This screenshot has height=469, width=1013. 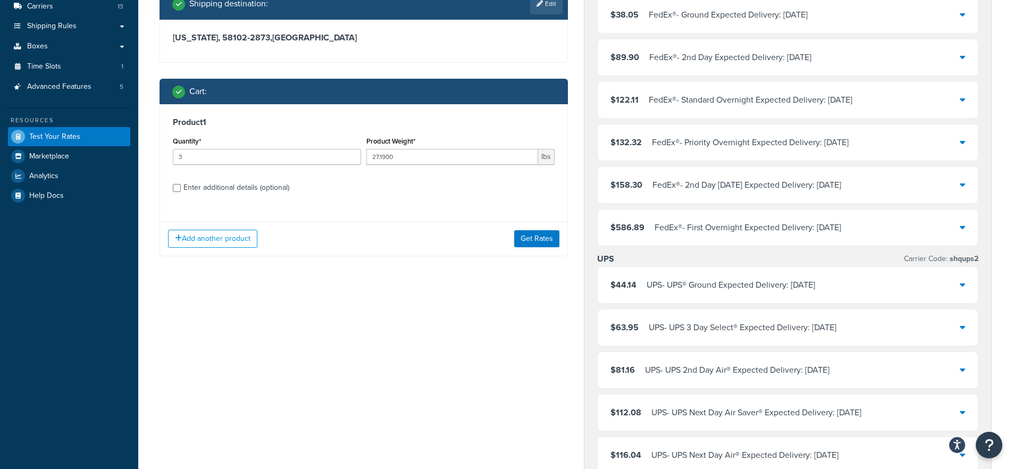 I want to click on a: Analytics, so click(x=69, y=176).